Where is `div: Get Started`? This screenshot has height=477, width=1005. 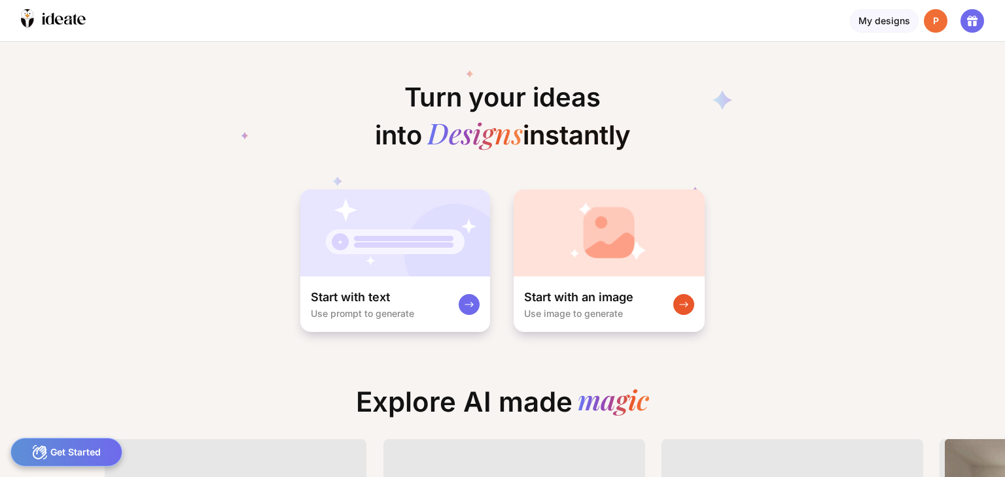 div: Get Started is located at coordinates (66, 453).